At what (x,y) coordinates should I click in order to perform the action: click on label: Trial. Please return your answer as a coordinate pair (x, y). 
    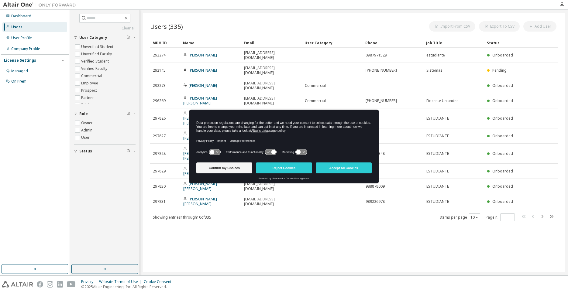
    Looking at the image, I should click on (85, 105).